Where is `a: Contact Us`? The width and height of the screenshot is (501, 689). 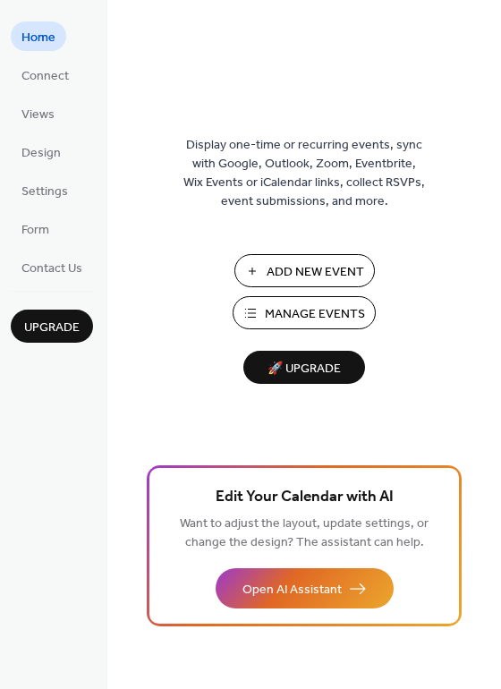 a: Contact Us is located at coordinates (52, 267).